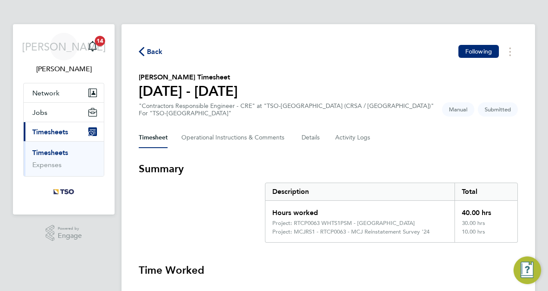 This screenshot has height=291, width=548. What do you see at coordinates (64, 233) in the screenshot?
I see `a: Powered byEngage` at bounding box center [64, 233].